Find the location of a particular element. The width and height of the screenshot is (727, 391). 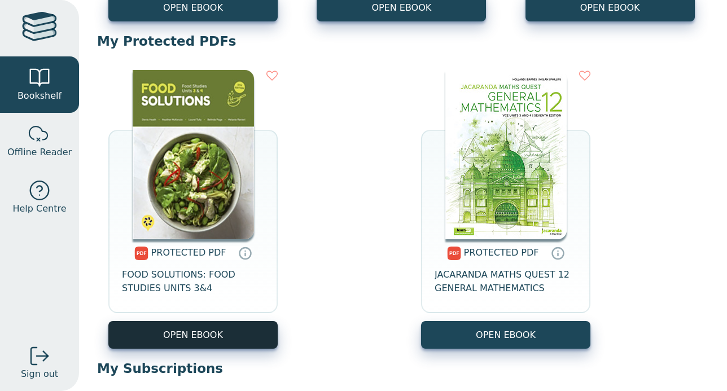

p: My Protected PDFs is located at coordinates (403, 41).